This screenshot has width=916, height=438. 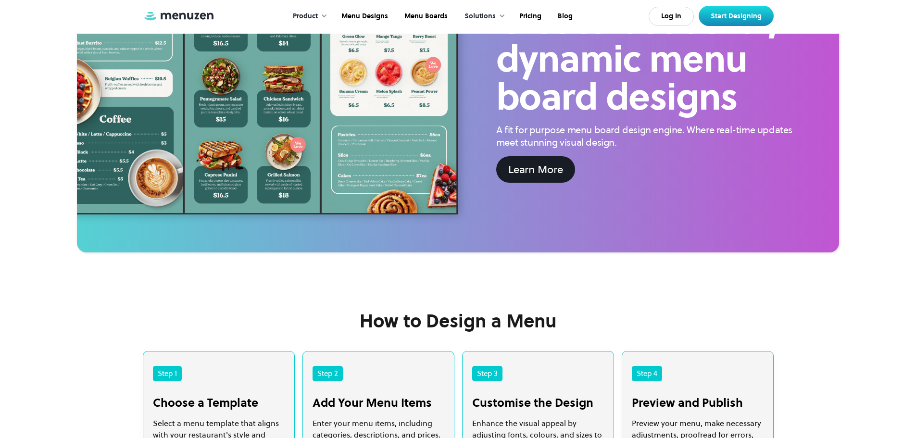 I want to click on div: A fit for purpose menu board design engine. Where real-time updates meet stunning visual design., so click(x=648, y=136).